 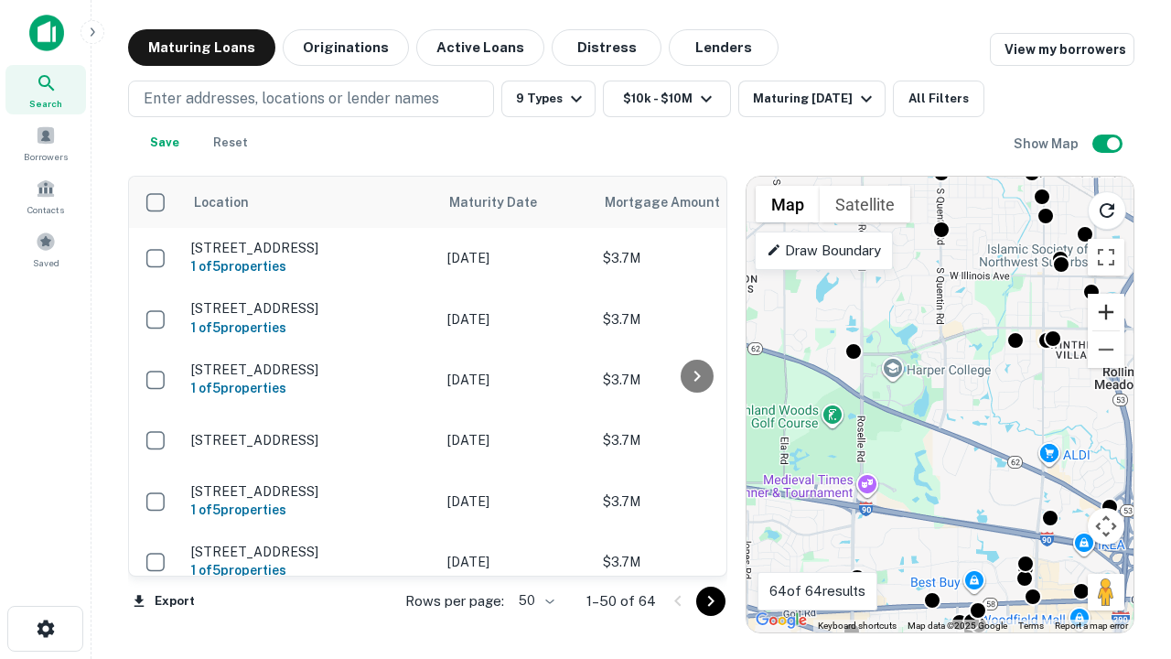 What do you see at coordinates (46, 143) in the screenshot?
I see `a: Borrowers` at bounding box center [46, 143].